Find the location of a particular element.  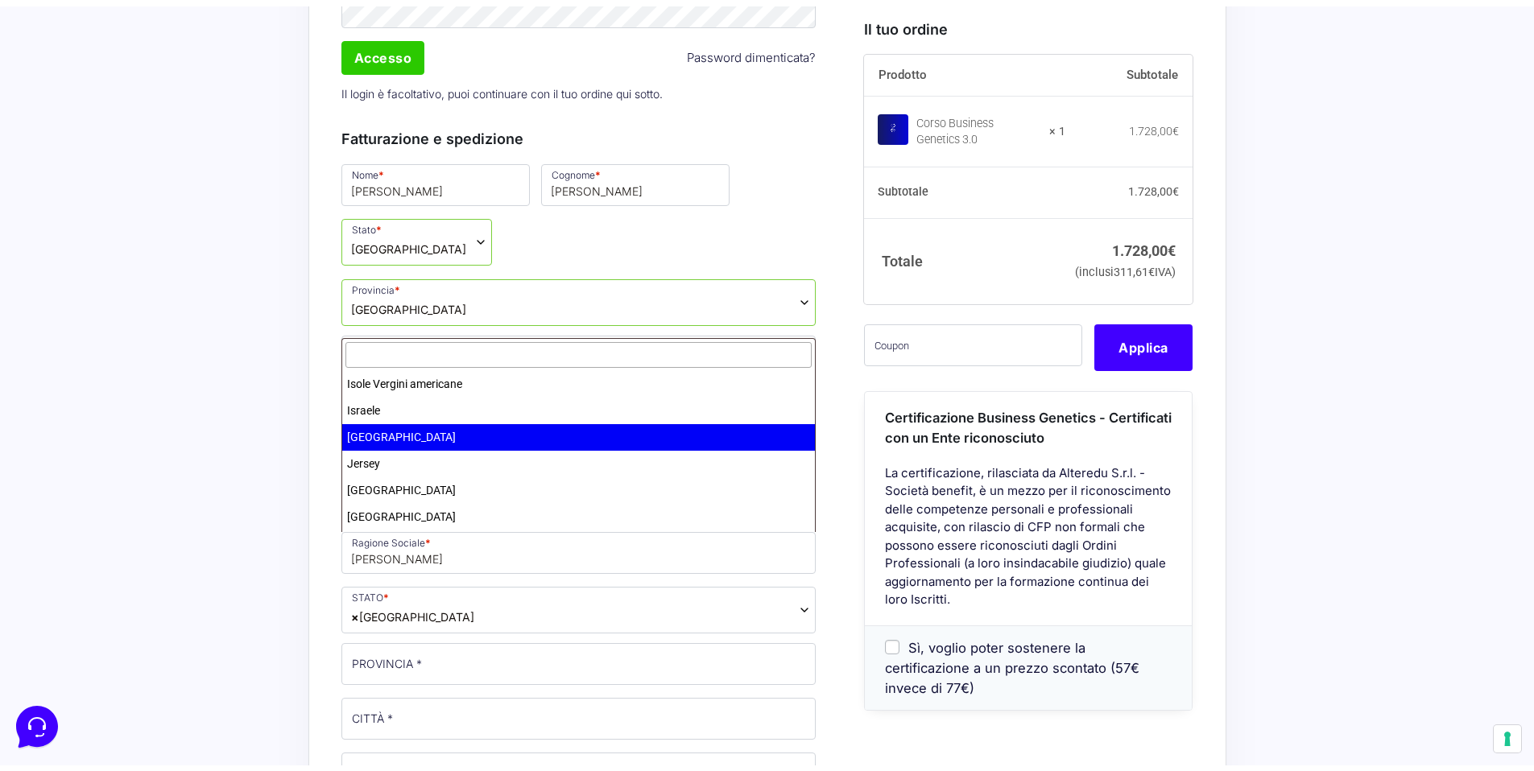

h2: Ciao da Marketers 👋 is located at coordinates (142, 26).